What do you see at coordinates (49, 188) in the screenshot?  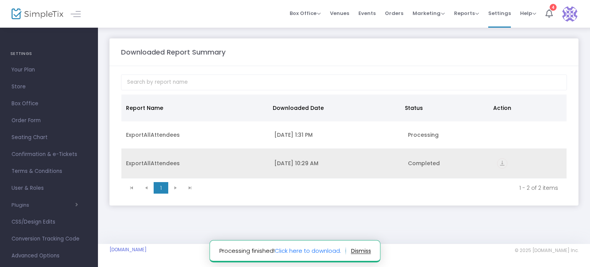 I see `span: User & Roles` at bounding box center [49, 188].